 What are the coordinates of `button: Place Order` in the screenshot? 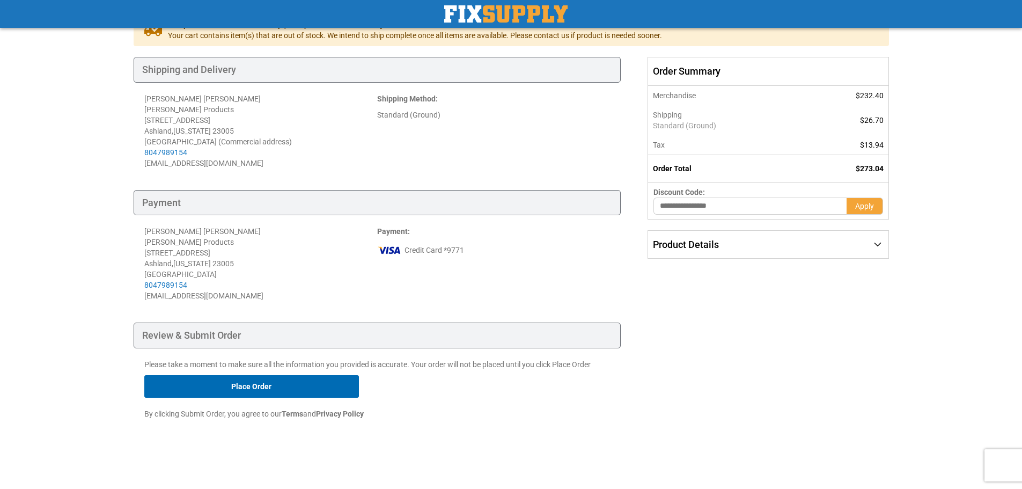 It's located at (252, 386).